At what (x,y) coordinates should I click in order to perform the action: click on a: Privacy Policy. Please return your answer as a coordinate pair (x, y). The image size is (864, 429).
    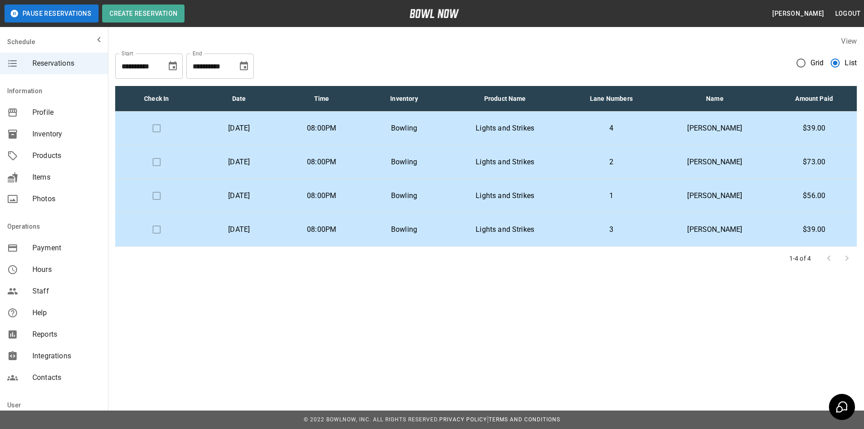
    Looking at the image, I should click on (463, 419).